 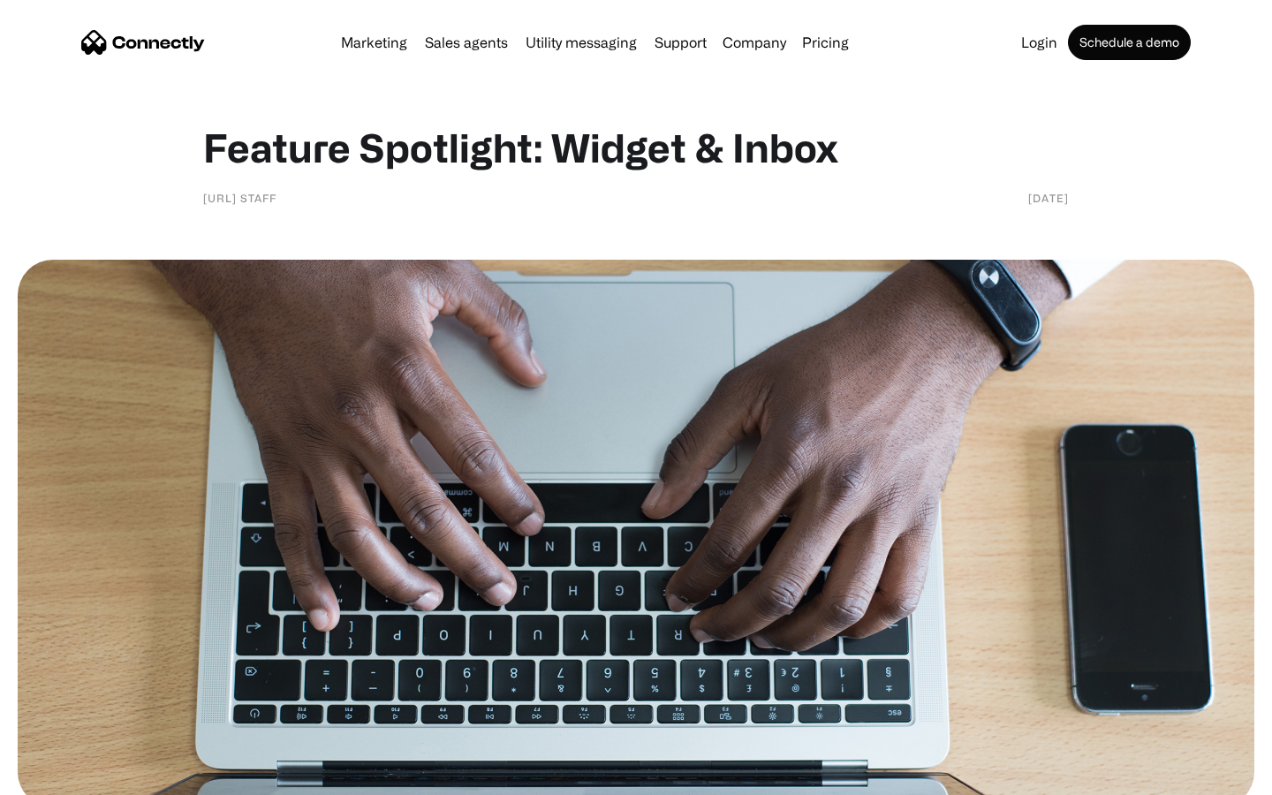 What do you see at coordinates (466, 42) in the screenshot?
I see `a: Sales agents` at bounding box center [466, 42].